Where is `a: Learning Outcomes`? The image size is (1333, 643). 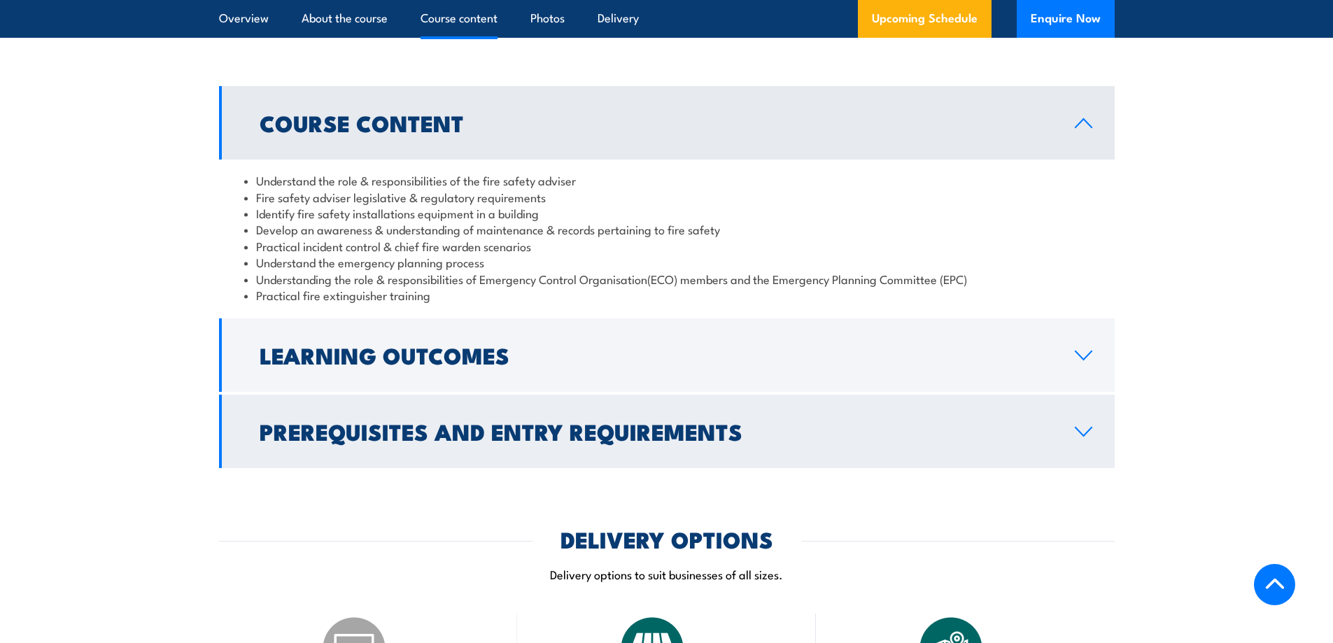
a: Learning Outcomes is located at coordinates (667, 355).